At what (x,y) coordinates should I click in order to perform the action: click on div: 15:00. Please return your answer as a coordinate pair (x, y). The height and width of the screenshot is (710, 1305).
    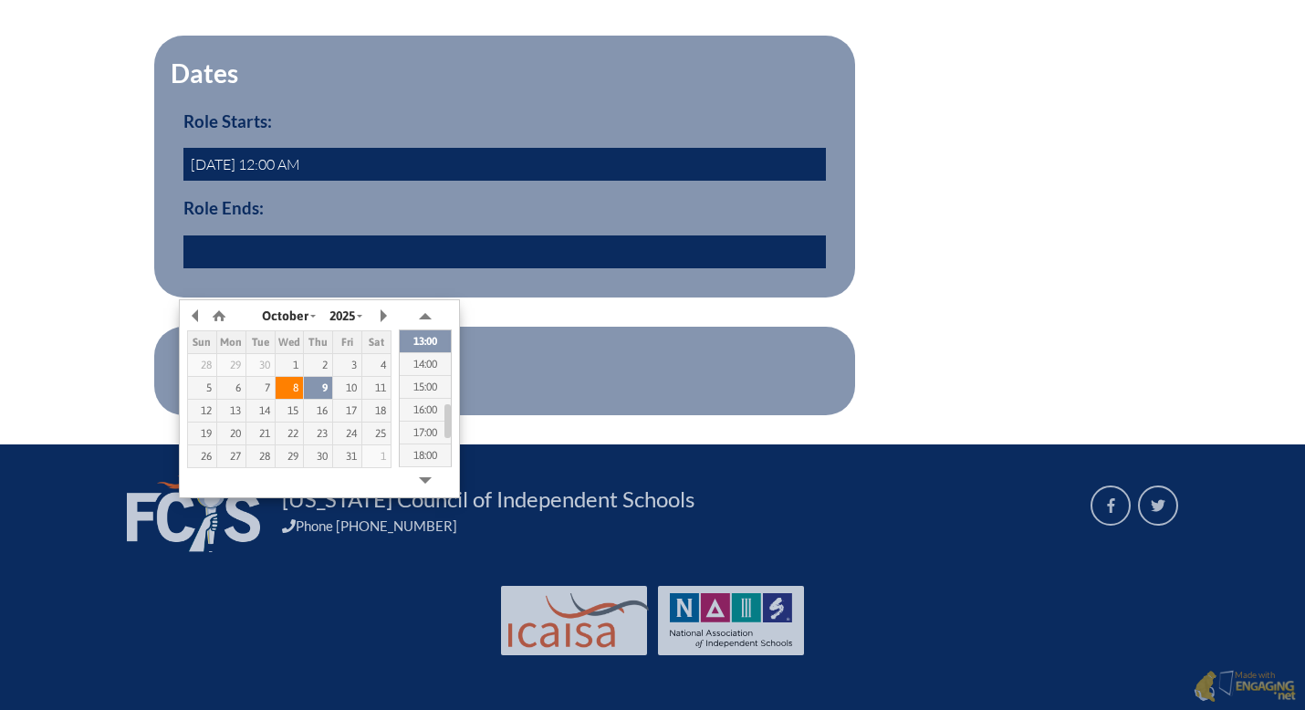
    Looking at the image, I should click on (425, 386).